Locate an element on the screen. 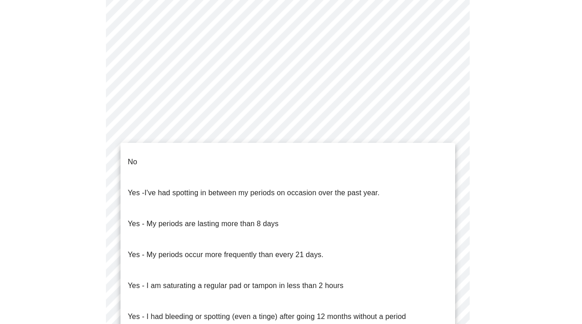 This screenshot has width=582, height=324. p: No is located at coordinates (132, 162).